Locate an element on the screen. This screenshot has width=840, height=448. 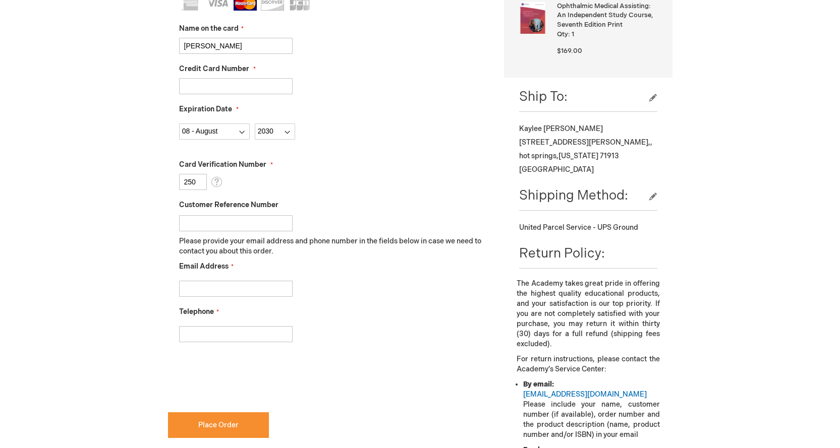
span: Ship To: is located at coordinates (543, 97).